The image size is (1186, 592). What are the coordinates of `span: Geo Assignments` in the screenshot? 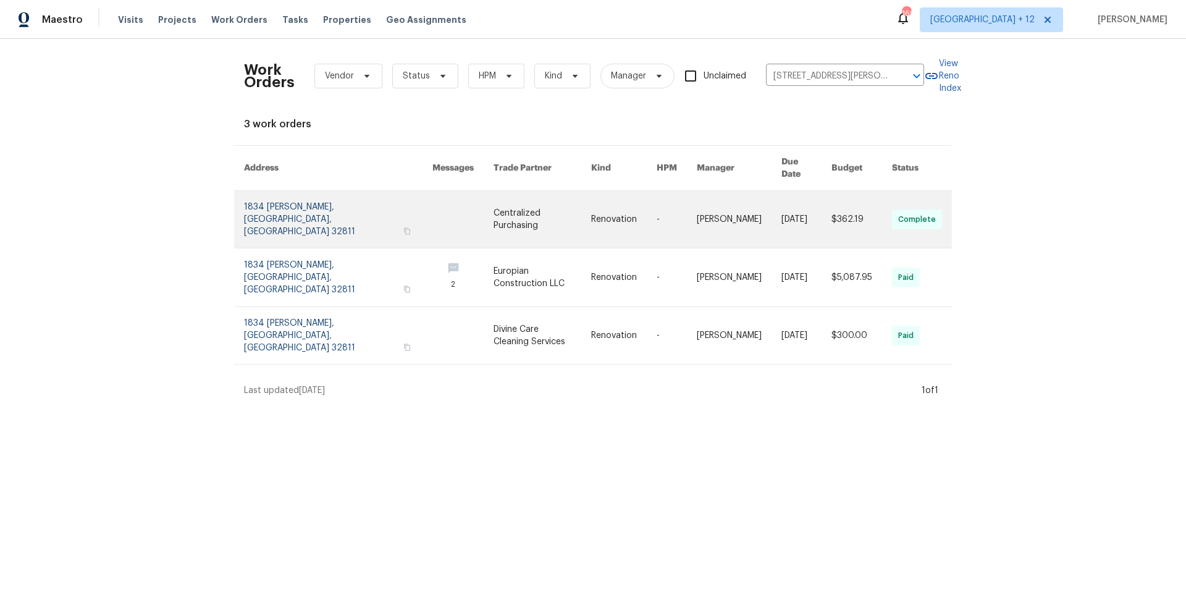 It's located at (426, 20).